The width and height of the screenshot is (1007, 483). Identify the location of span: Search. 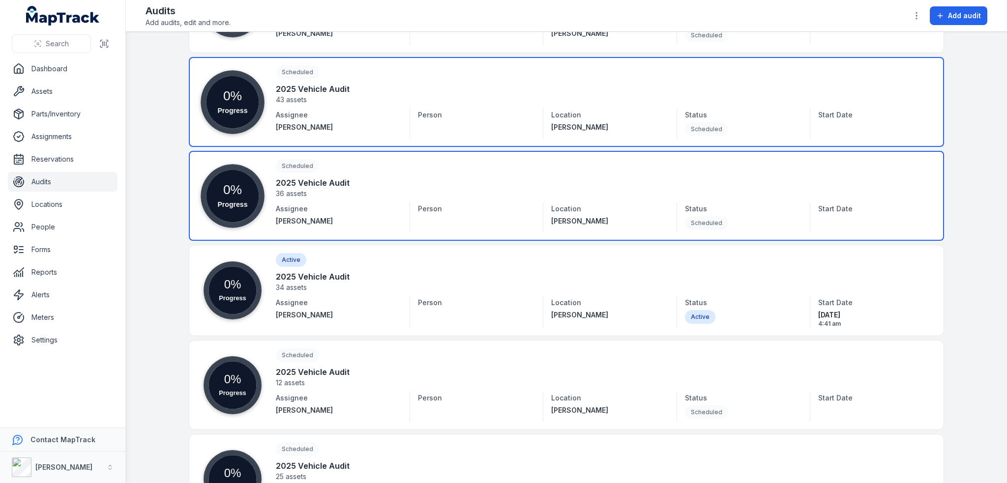
(57, 44).